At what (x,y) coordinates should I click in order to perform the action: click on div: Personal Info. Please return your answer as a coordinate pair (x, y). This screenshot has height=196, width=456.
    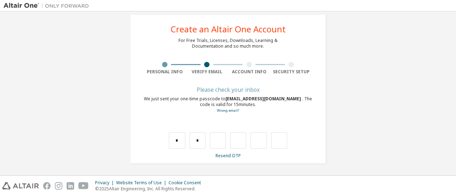
    Looking at the image, I should click on (165, 72).